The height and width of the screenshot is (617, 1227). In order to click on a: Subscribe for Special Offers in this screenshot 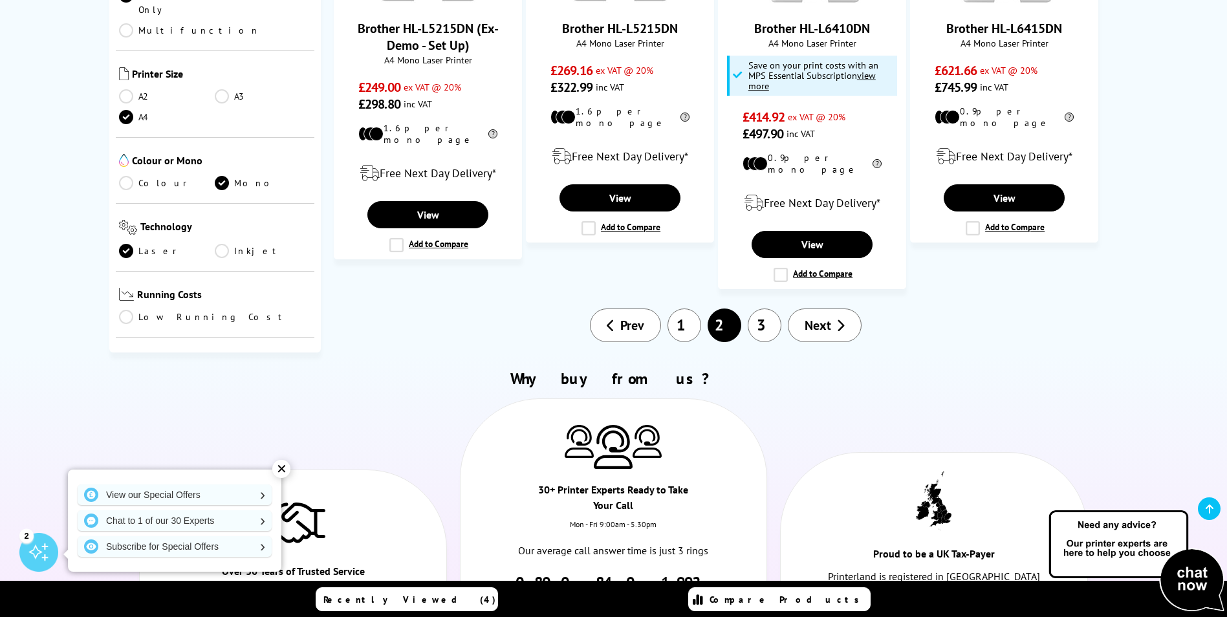, I will do `click(175, 547)`.